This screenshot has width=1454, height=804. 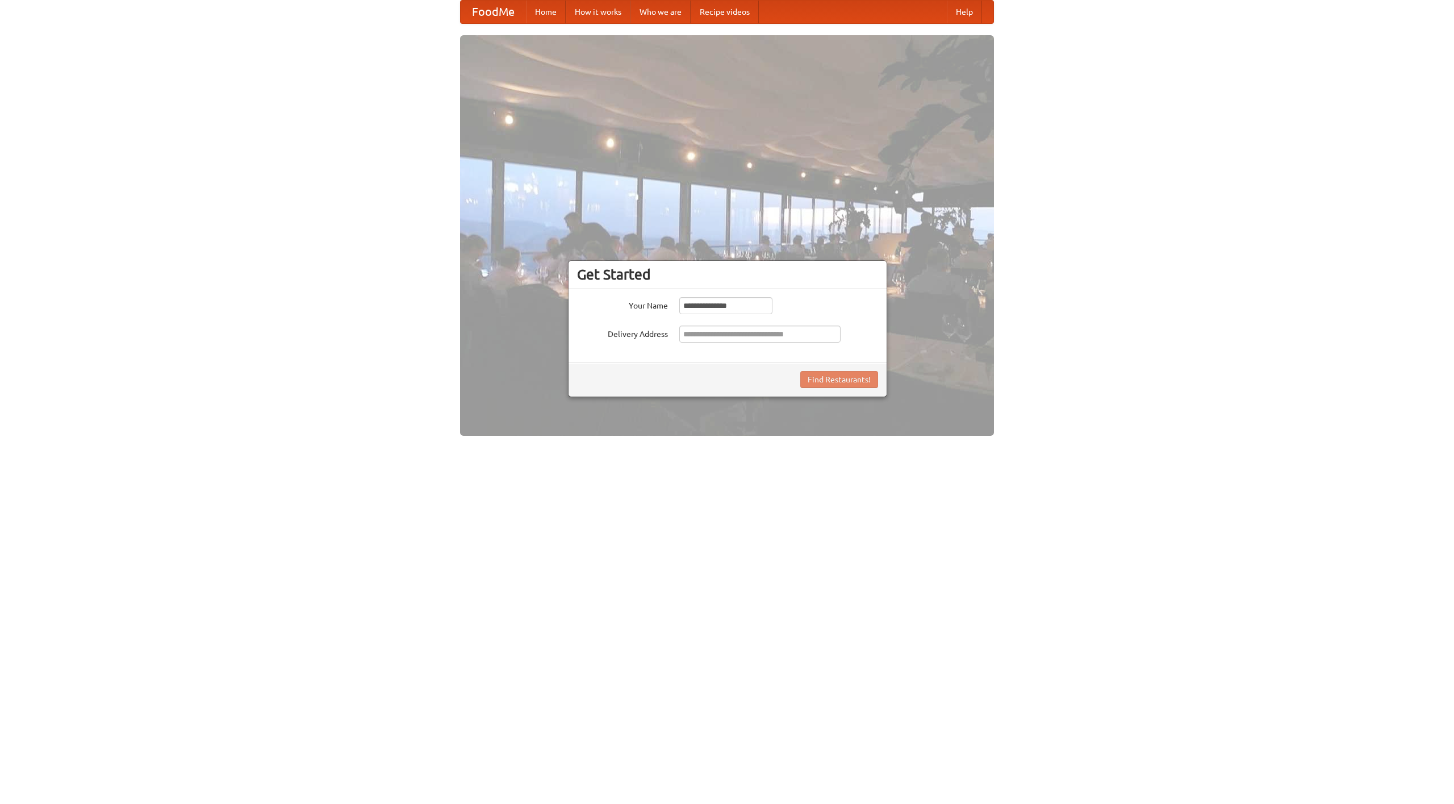 What do you see at coordinates (839, 380) in the screenshot?
I see `button: Find Restaurants!` at bounding box center [839, 380].